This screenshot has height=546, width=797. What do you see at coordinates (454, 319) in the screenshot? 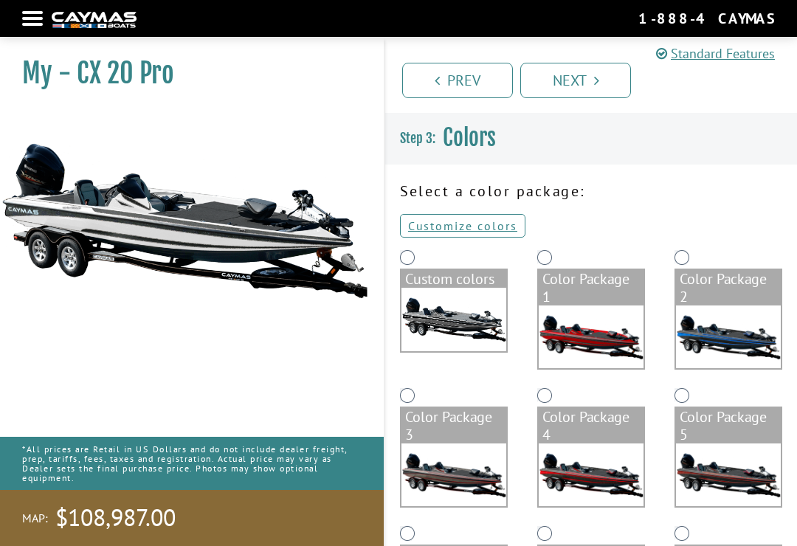
I see `img: cx-Base-Layer.png` at bounding box center [454, 319].